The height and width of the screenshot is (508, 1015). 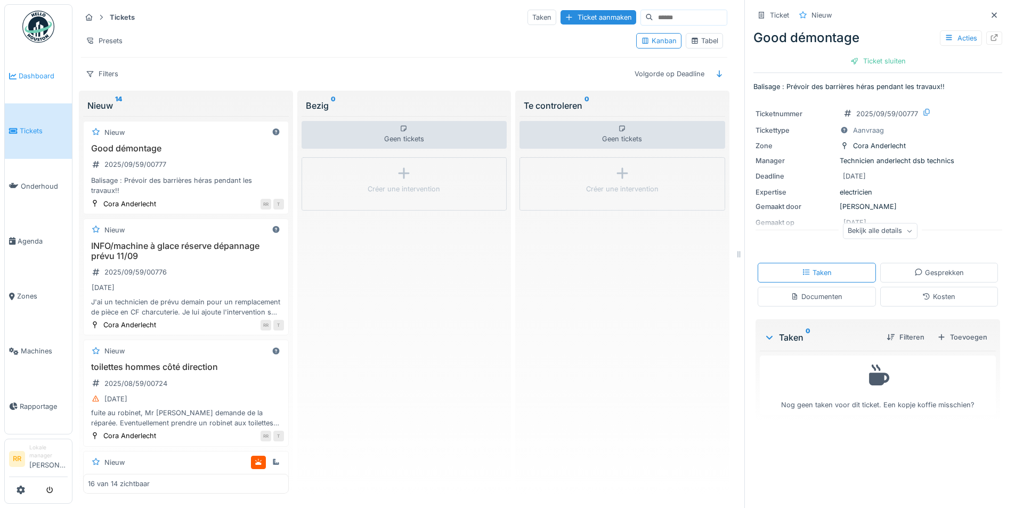 What do you see at coordinates (961, 38) in the screenshot?
I see `div: Acties` at bounding box center [961, 38].